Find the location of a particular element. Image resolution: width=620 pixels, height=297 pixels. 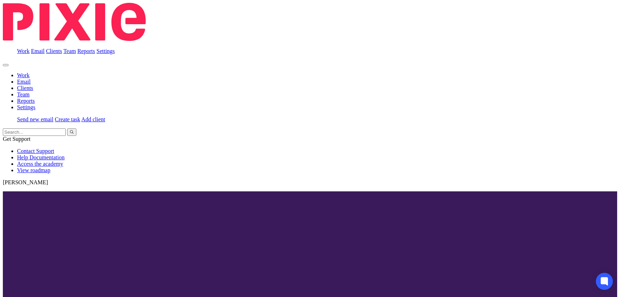

a: Access the academy is located at coordinates (40, 164).